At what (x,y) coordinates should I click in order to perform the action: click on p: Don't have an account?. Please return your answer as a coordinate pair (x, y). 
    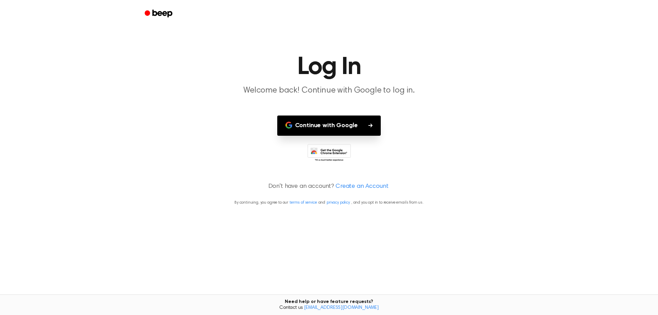
    Looking at the image, I should click on (329, 186).